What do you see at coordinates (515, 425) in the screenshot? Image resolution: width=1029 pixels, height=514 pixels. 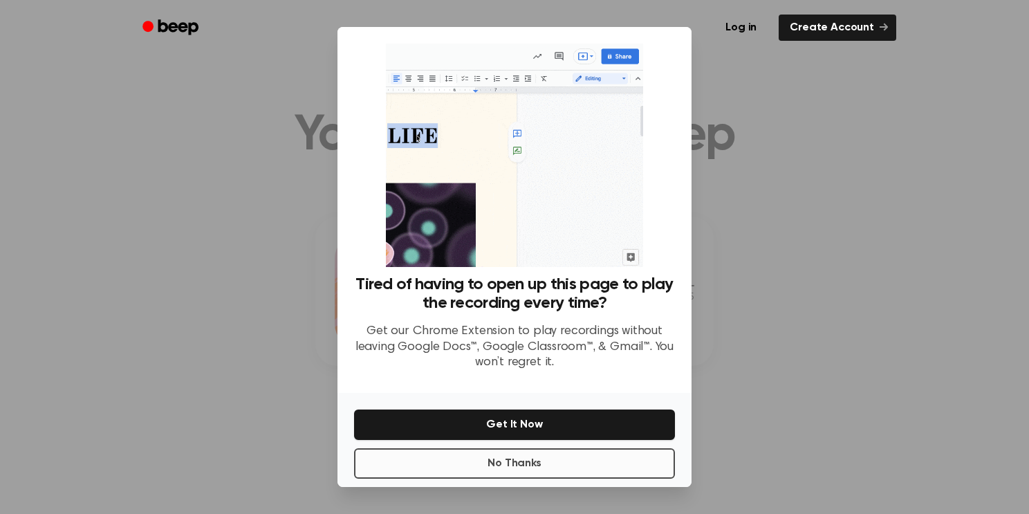 I see `button: Get It Now` at bounding box center [515, 425].